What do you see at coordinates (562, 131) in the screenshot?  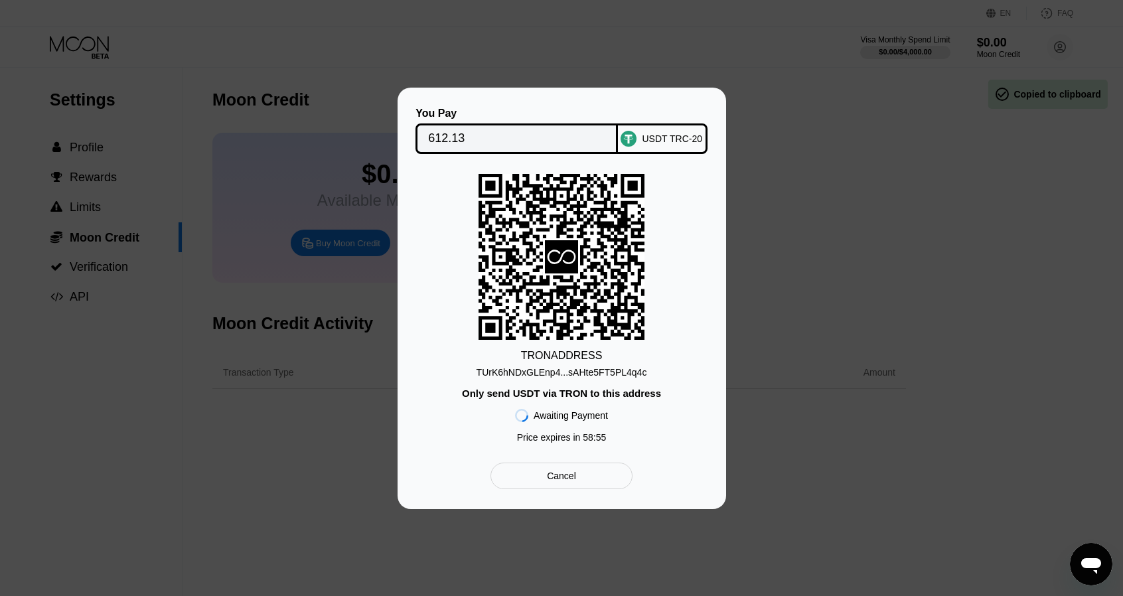 I see `div: You PayUSDT TRC-20` at bounding box center [562, 131].